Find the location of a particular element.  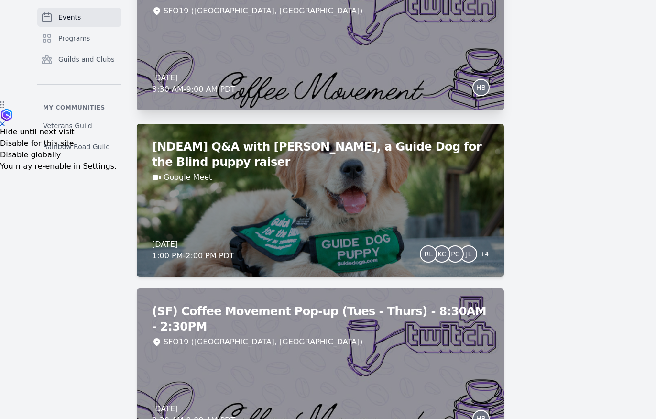

a: Programs is located at coordinates (79, 38).